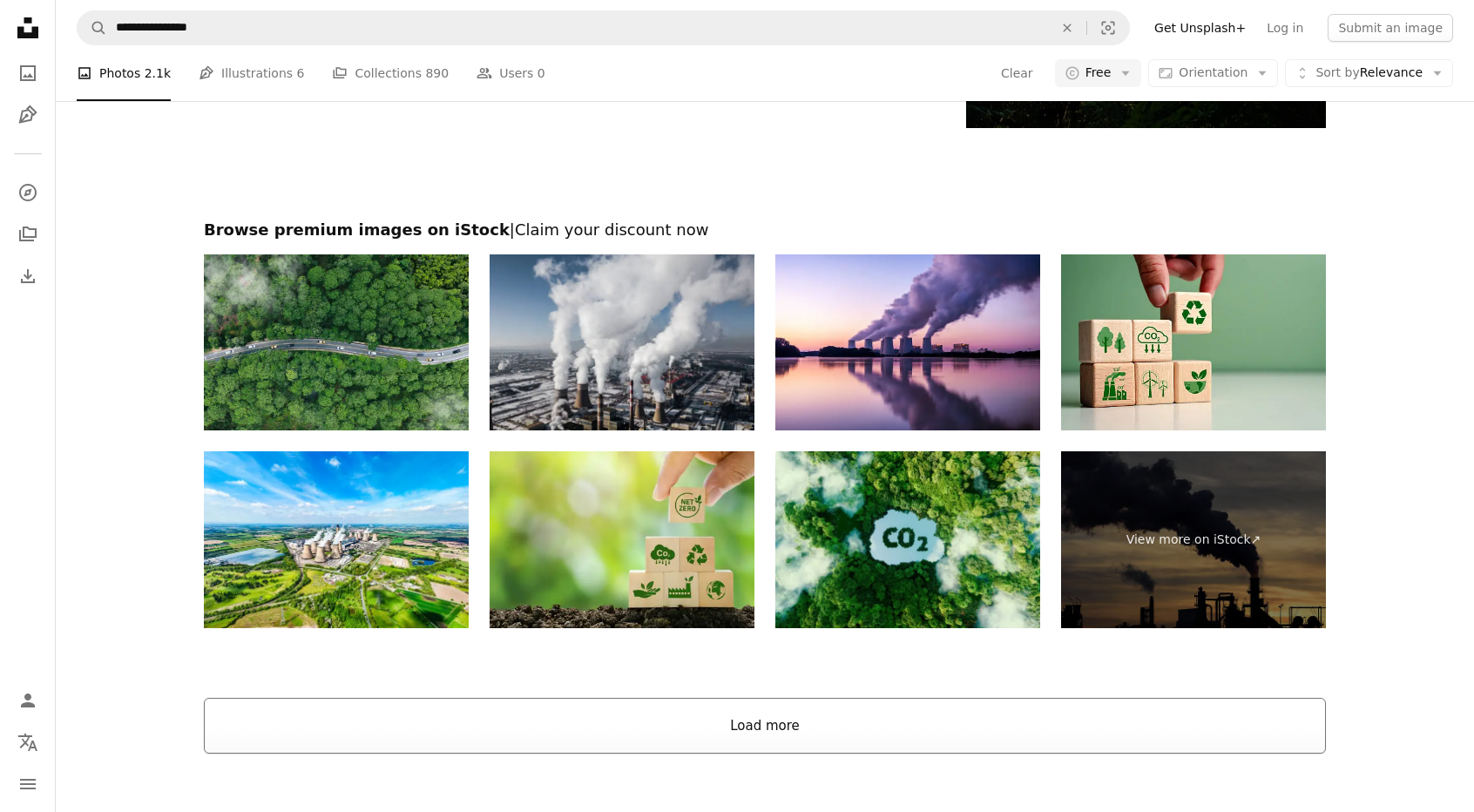 The width and height of the screenshot is (1474, 812). I want to click on span: 0, so click(541, 73).